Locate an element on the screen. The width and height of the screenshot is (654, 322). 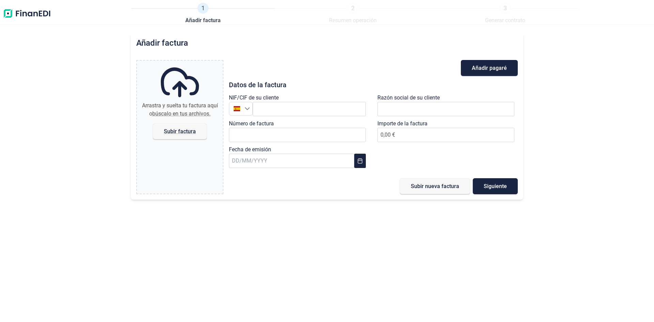
h2: Añadir factura is located at coordinates (162, 43).